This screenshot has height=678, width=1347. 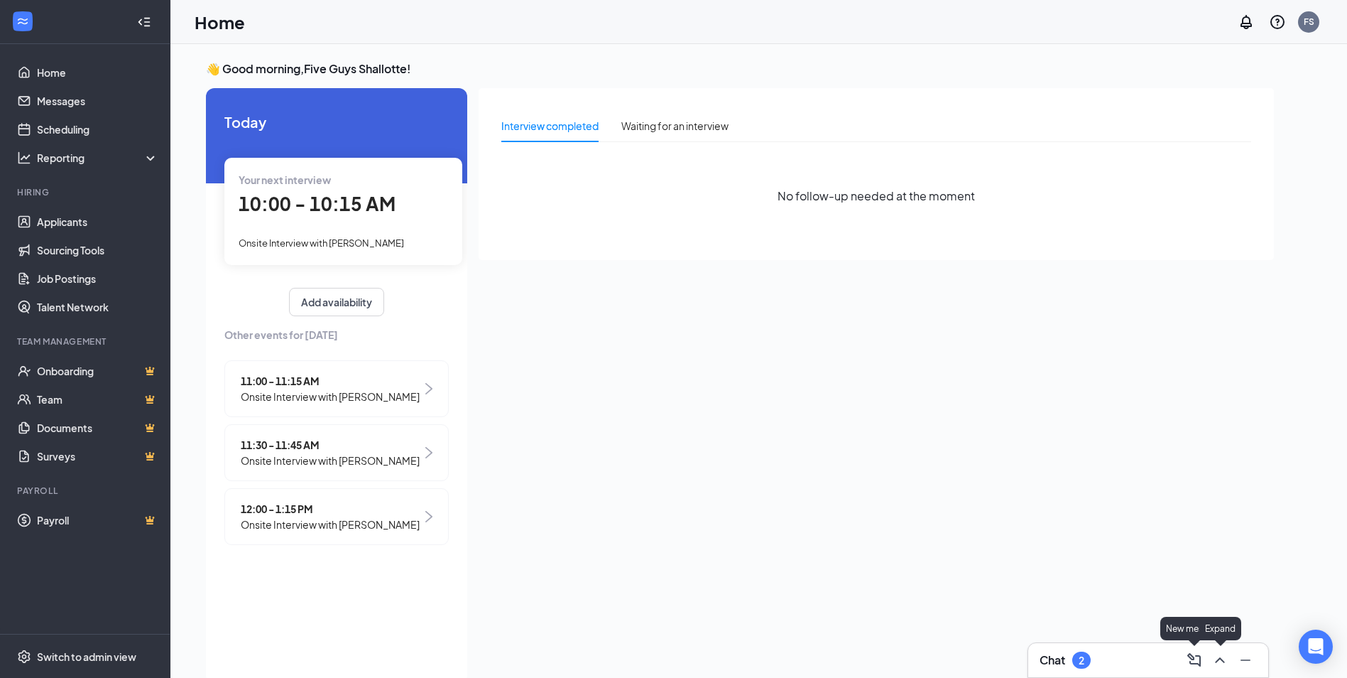 I want to click on h3: 👋 Good morning, Five Guys Shallotte !, so click(x=740, y=69).